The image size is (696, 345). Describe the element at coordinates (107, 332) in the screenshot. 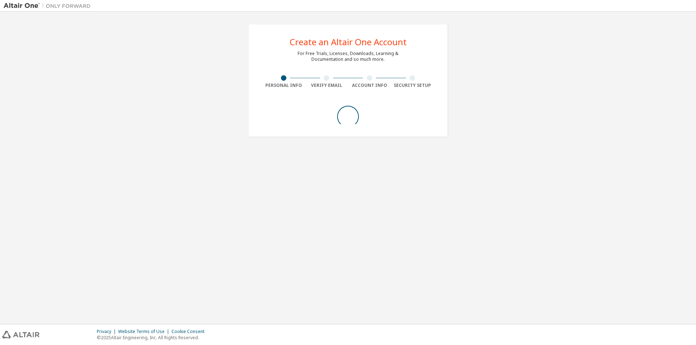

I see `div: Privacy` at that location.